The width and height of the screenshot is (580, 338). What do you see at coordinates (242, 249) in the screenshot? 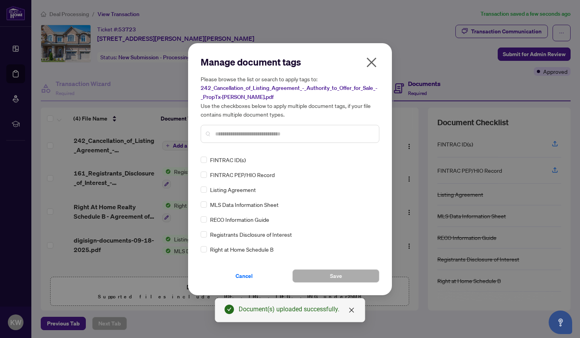
I see `span: Right at Home Schedule B` at bounding box center [242, 249].